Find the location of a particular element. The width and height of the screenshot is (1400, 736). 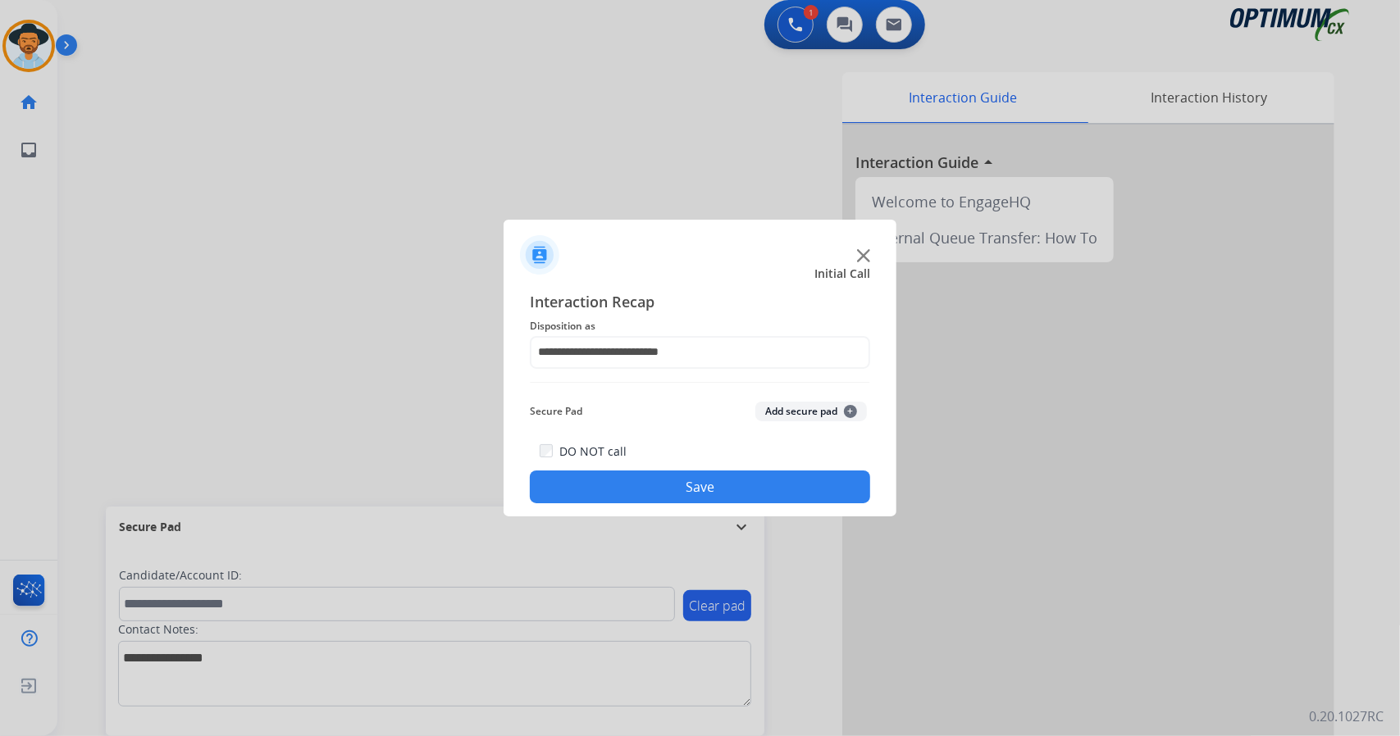

img: contact-recap-line.svg is located at coordinates (699, 382).